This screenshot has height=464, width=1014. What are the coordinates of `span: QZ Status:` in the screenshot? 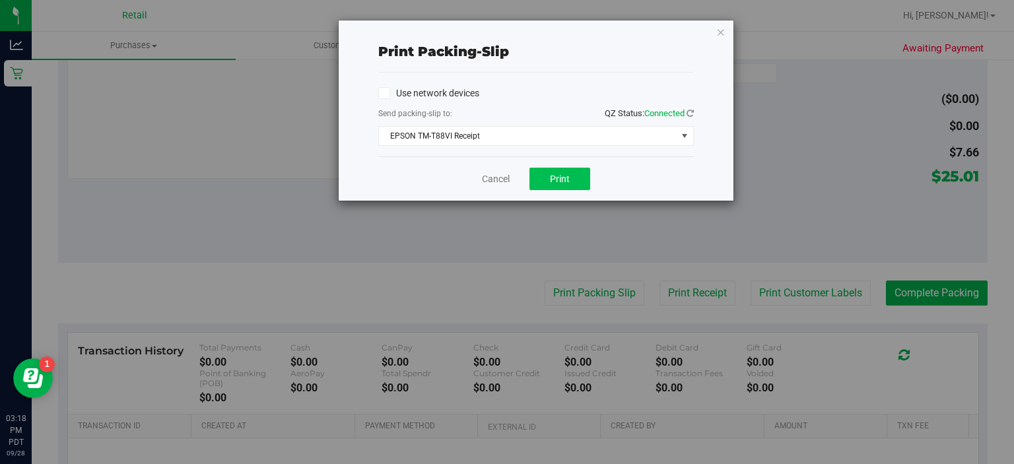 It's located at (649, 113).